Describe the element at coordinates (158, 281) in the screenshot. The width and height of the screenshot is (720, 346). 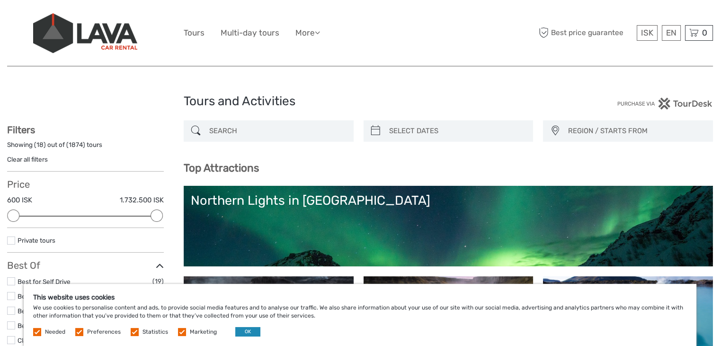
I see `span: (19)` at that location.